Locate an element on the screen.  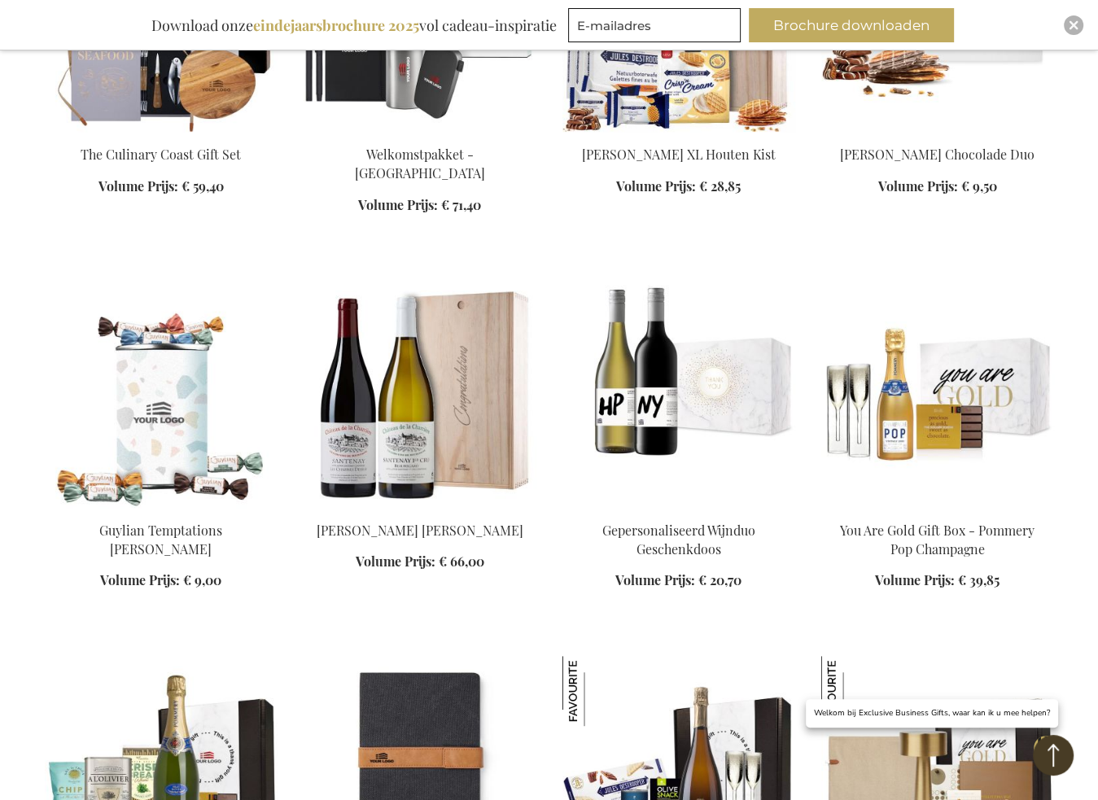
span: € 66,00 is located at coordinates (461, 561).